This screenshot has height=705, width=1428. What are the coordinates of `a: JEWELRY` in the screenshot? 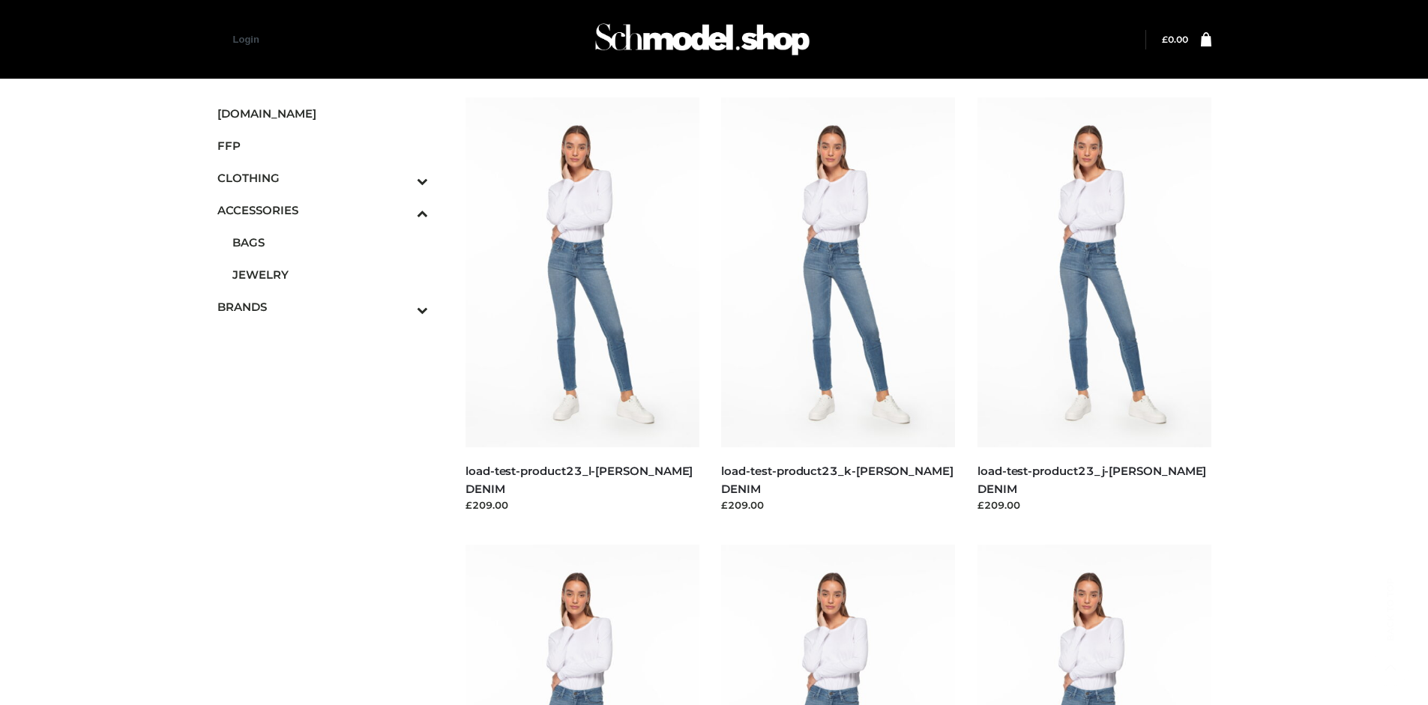 It's located at (331, 274).